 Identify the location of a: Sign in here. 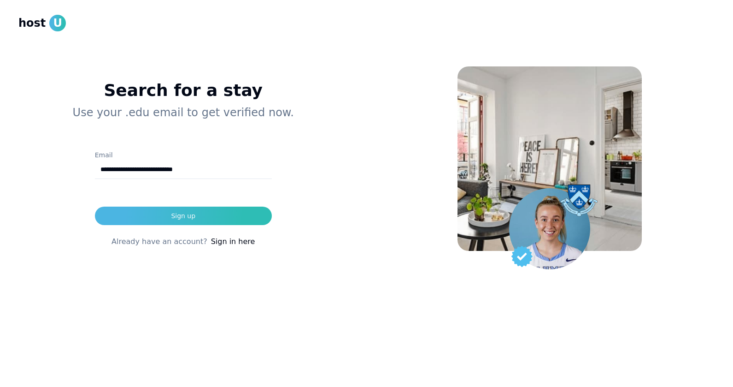
(233, 241).